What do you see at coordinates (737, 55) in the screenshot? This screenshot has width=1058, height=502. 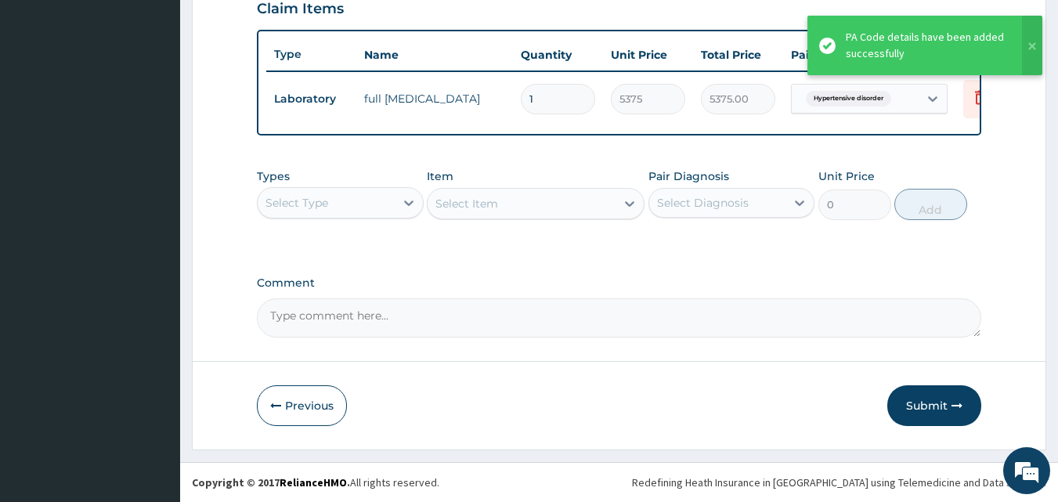 I see `th: Total Price` at bounding box center [737, 55].